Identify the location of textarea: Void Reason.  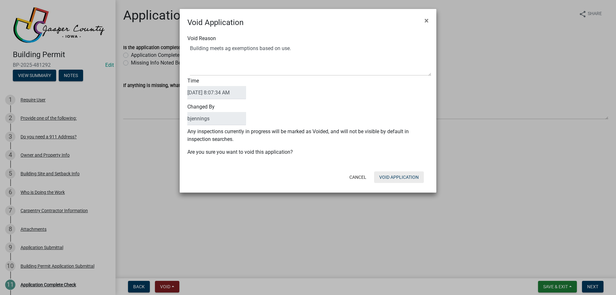
(310, 60).